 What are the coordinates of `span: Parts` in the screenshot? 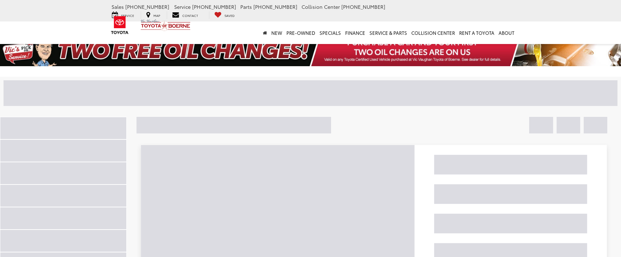 It's located at (246, 7).